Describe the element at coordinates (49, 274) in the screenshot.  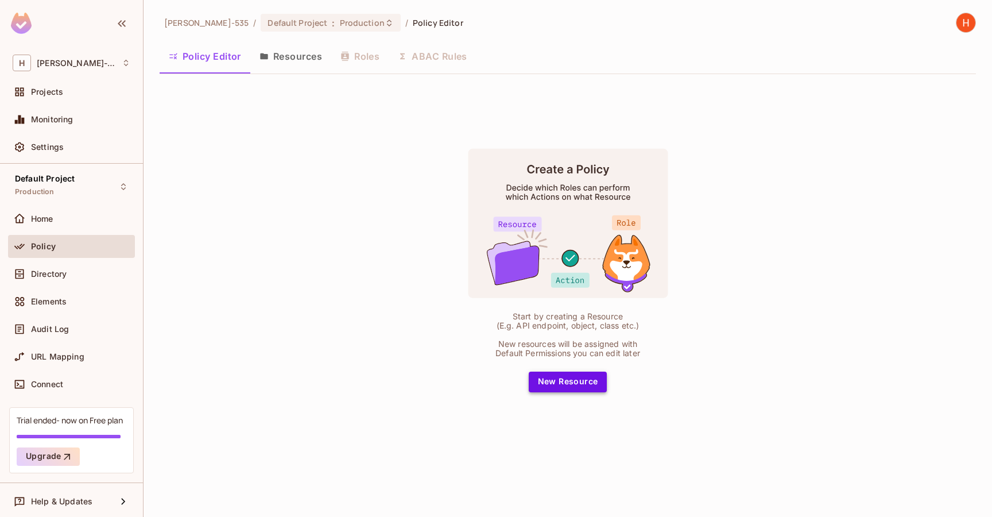
I see `span: Directory` at that location.